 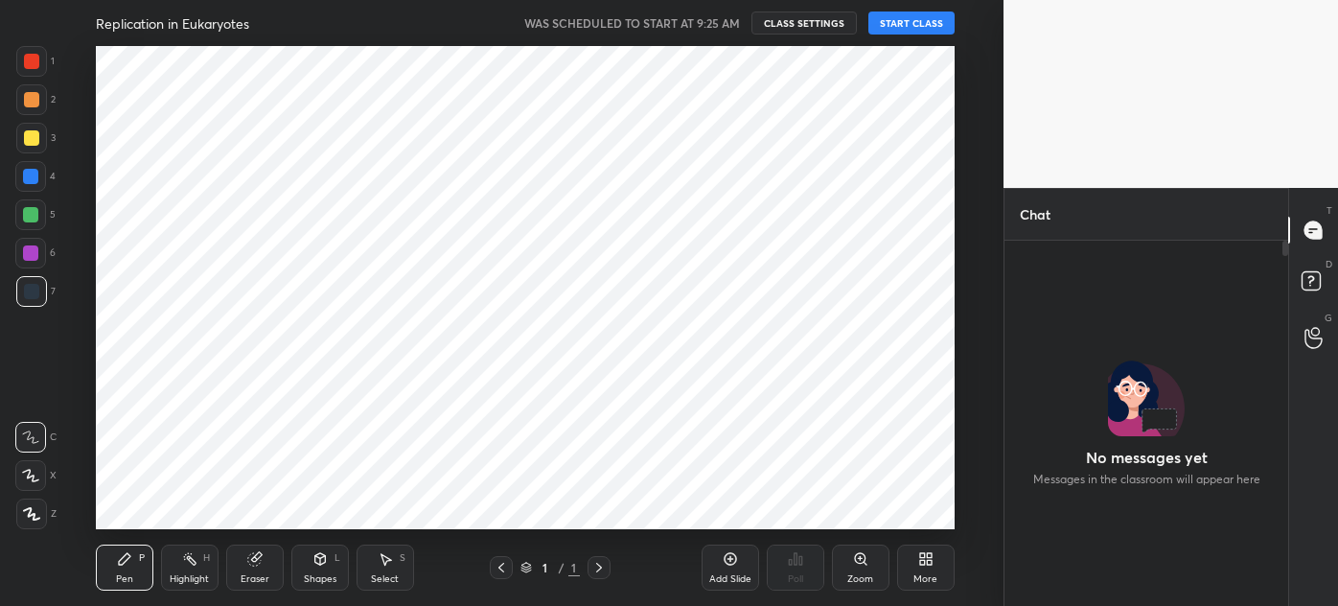 What do you see at coordinates (35, 437) in the screenshot?
I see `div: C` at bounding box center [35, 437].